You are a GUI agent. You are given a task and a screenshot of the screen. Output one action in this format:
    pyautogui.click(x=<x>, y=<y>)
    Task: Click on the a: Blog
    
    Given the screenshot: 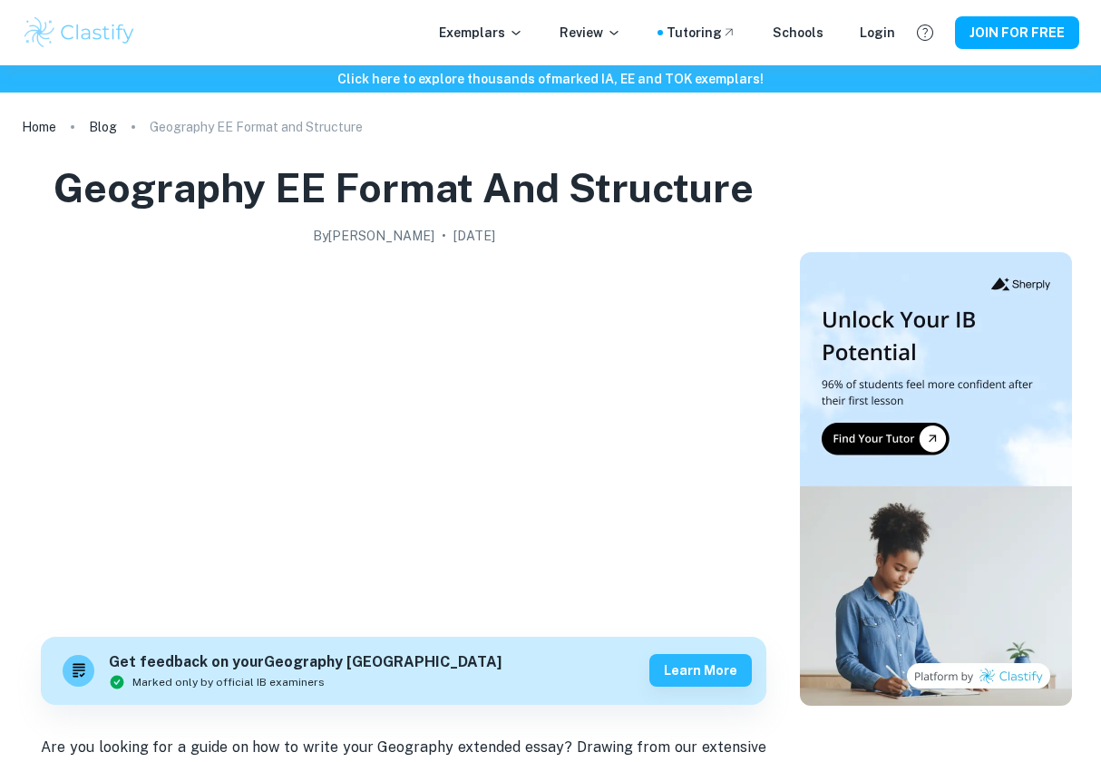 What is the action you would take?
    pyautogui.click(x=103, y=127)
    